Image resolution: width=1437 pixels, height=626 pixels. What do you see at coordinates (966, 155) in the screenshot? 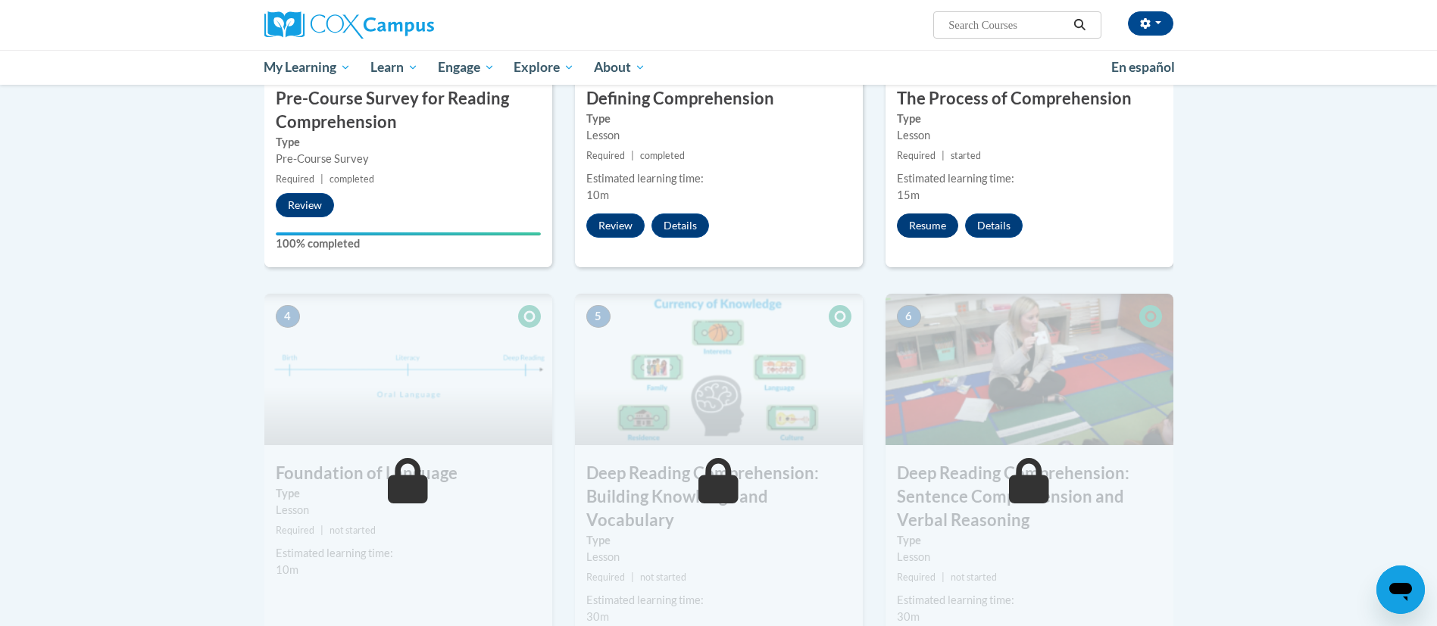
I see `span: started` at bounding box center [966, 155].